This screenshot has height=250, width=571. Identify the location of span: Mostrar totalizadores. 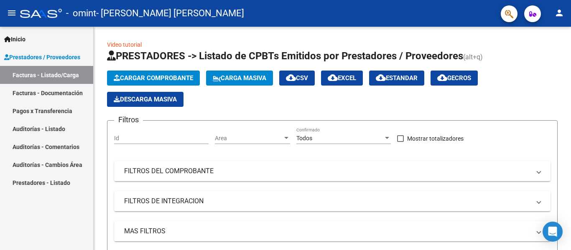
(435, 139).